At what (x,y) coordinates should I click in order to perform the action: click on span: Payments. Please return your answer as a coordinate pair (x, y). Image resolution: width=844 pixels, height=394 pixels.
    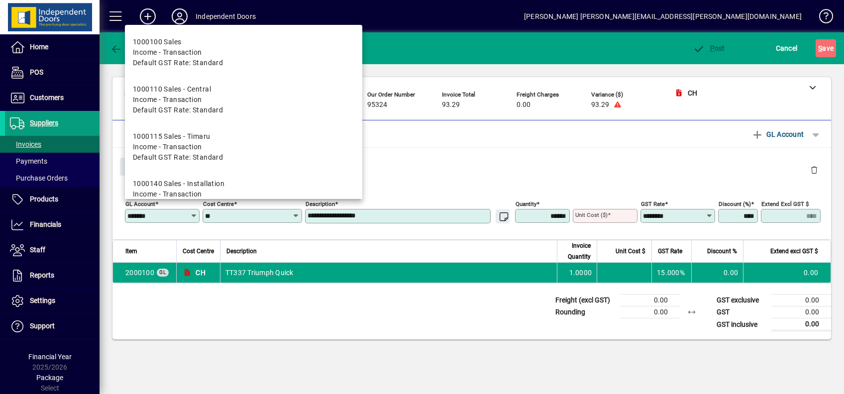
    Looking at the image, I should click on (28, 161).